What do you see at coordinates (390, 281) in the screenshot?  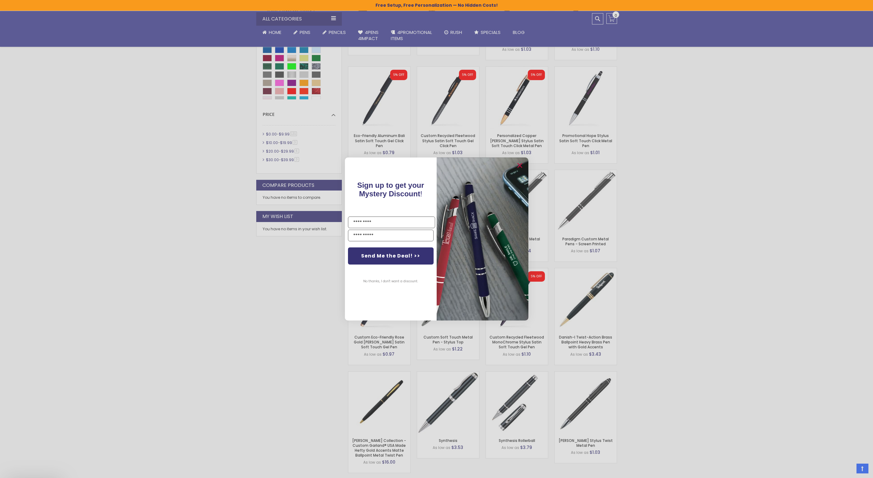 I see `button: No thanks, I don't want a discount.` at bounding box center [390, 281].